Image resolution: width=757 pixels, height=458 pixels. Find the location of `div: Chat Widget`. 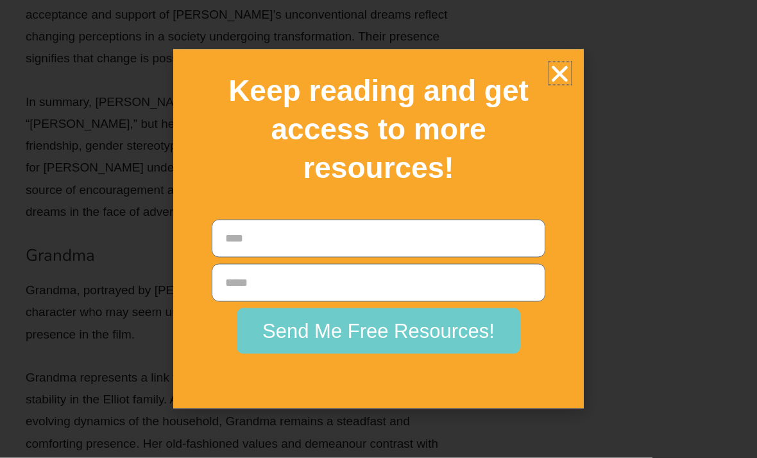

div: Chat Widget is located at coordinates (647, 385).